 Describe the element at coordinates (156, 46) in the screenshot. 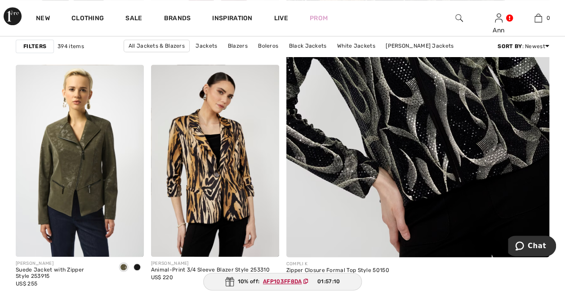

I see `a: All Jackets & Blazers` at that location.